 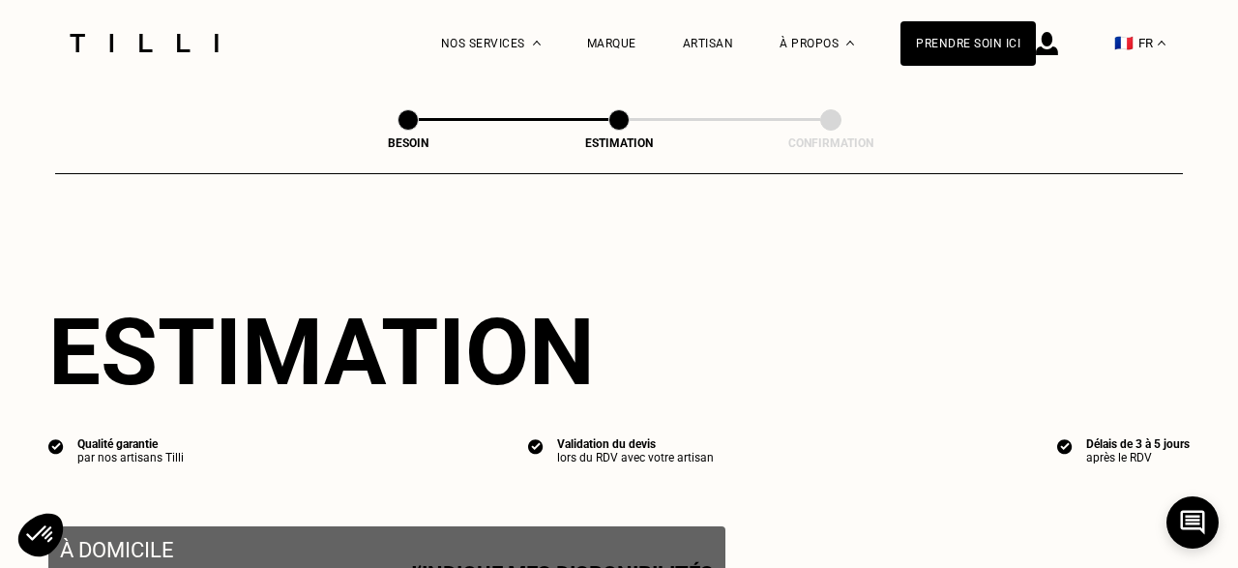 I want to click on div: Prendre soin ici, so click(x=968, y=44).